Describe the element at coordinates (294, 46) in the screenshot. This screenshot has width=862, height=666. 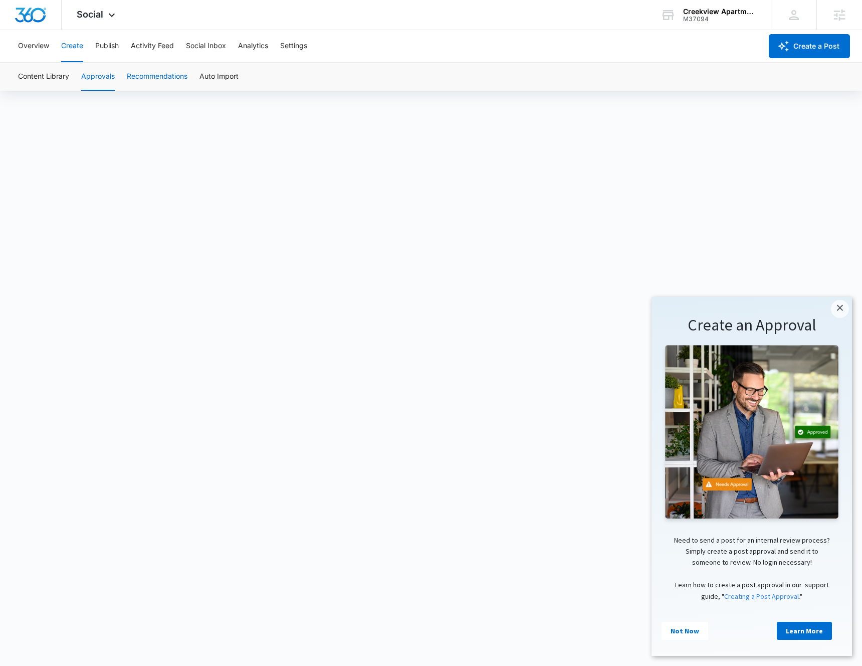
I see `button: Settings` at that location.